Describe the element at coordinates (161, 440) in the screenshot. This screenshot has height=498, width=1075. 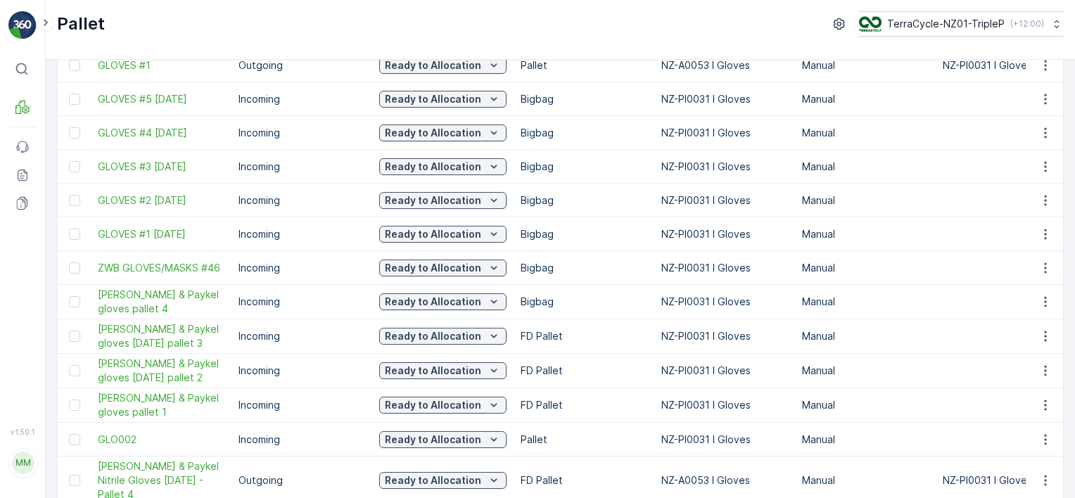
I see `span: GLO002` at that location.